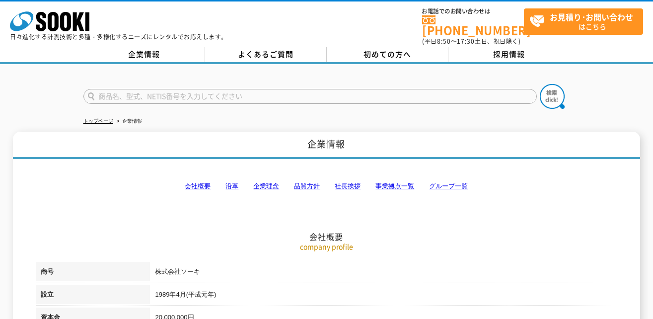  I want to click on a: お見積り･お問い合わせはこちら, so click(584, 21).